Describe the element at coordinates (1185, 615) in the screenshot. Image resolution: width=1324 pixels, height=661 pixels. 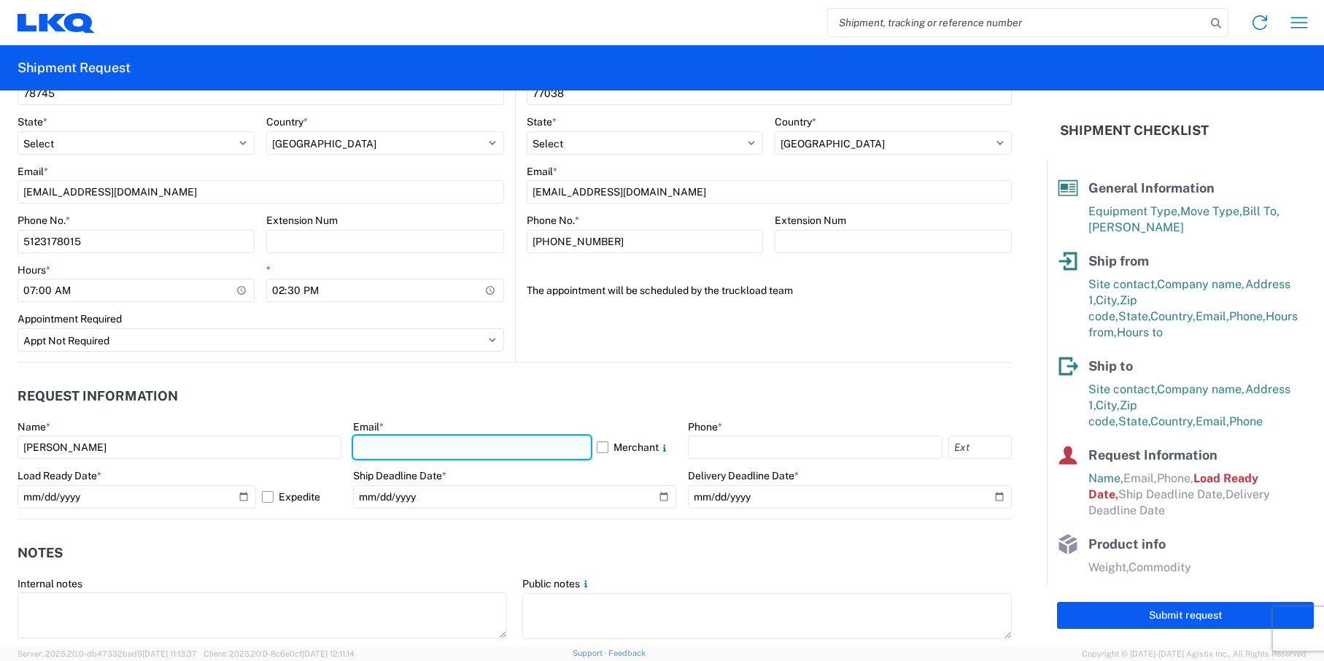
I see `button: Submit request` at that location.